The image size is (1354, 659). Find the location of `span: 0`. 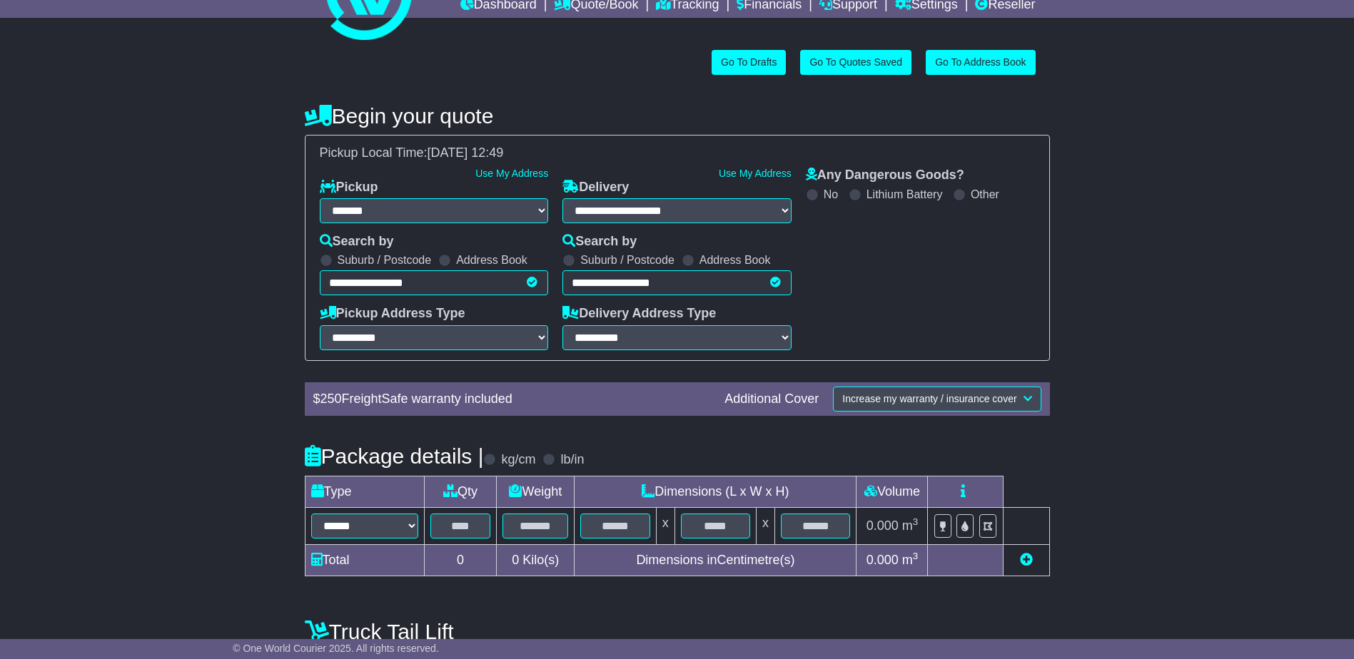

span: 0 is located at coordinates (515, 560).